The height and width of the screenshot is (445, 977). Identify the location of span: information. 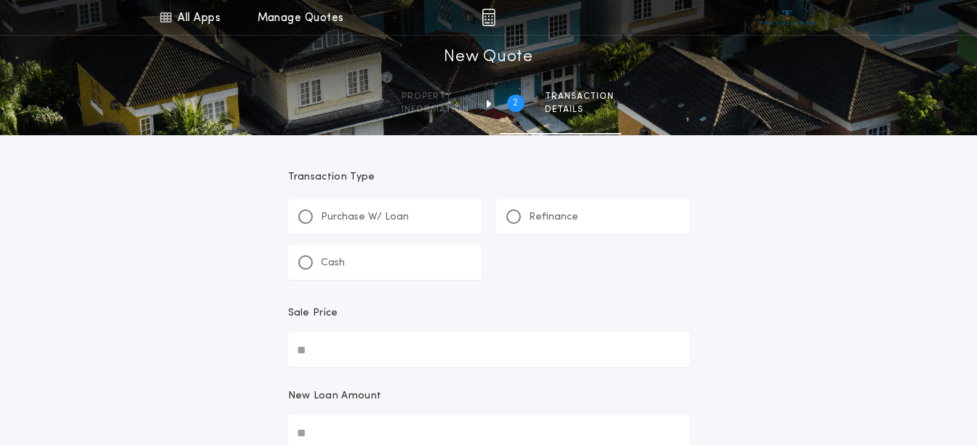
(435, 110).